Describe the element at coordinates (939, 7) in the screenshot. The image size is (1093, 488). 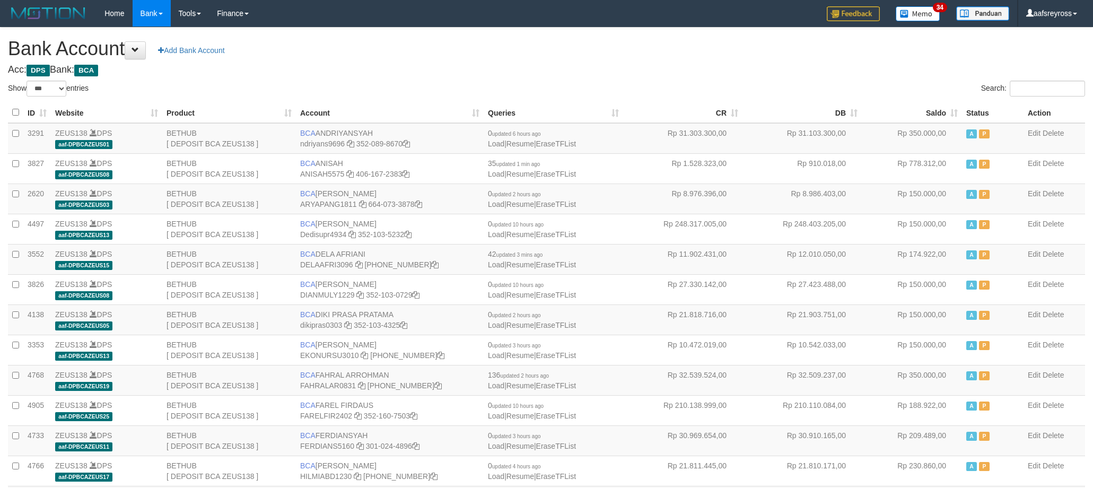
I see `span: 34` at that location.